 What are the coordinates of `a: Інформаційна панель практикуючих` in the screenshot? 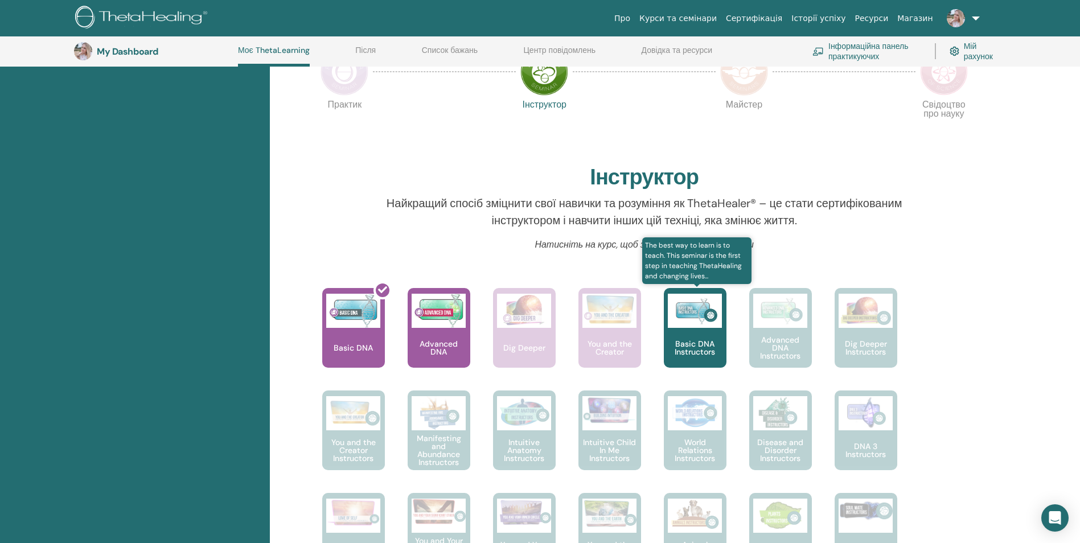 It's located at (866, 51).